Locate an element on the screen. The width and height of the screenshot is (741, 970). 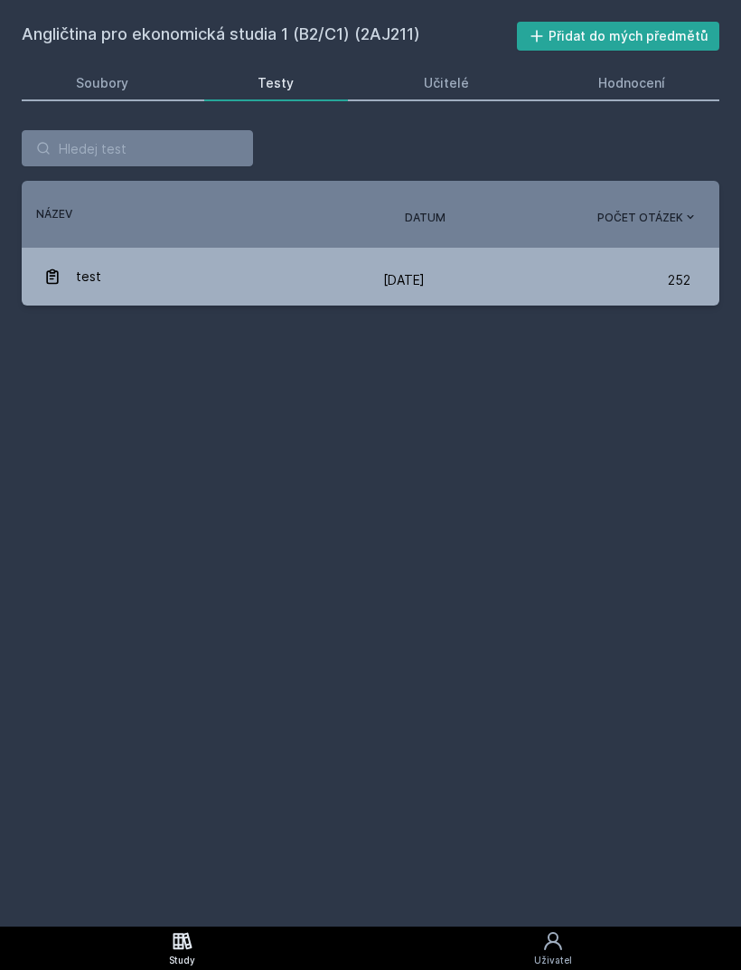
span: Datum is located at coordinates (425, 218).